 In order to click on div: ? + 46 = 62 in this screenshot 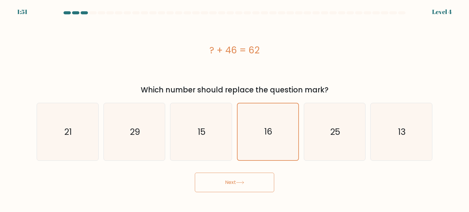, I will do `click(234, 50)`.